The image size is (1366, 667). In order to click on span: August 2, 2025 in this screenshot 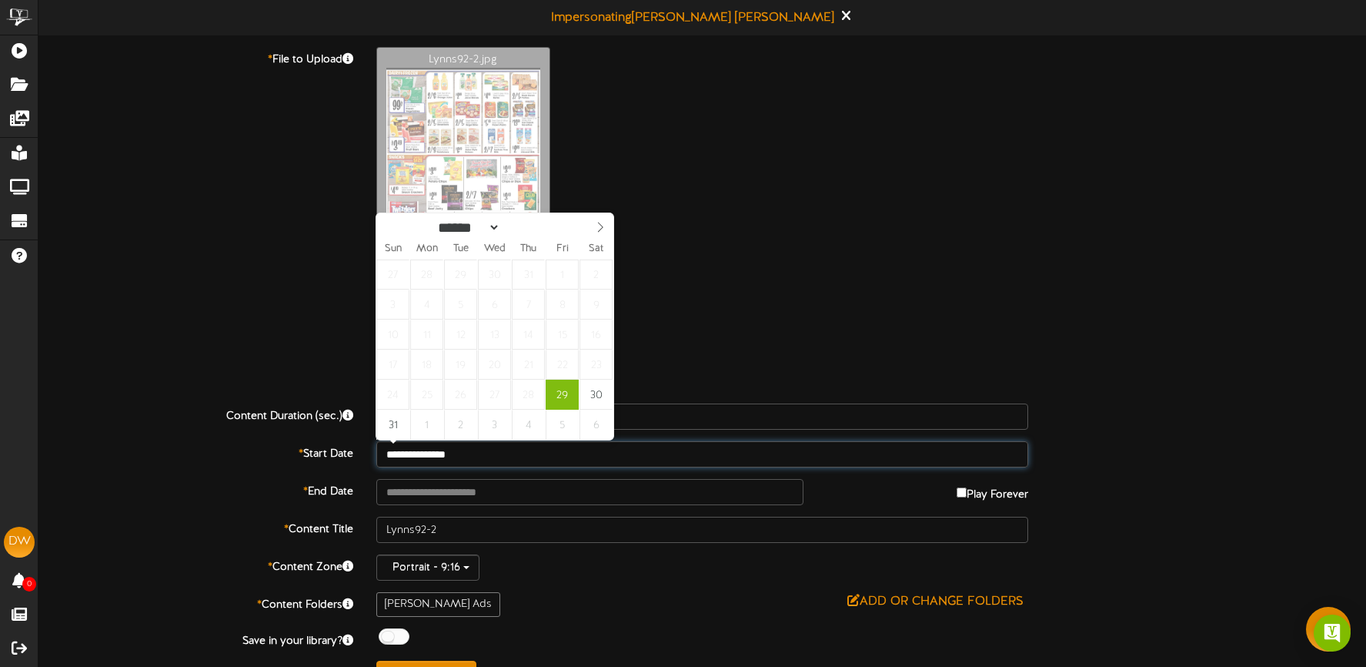, I will do `click(596, 274)`.